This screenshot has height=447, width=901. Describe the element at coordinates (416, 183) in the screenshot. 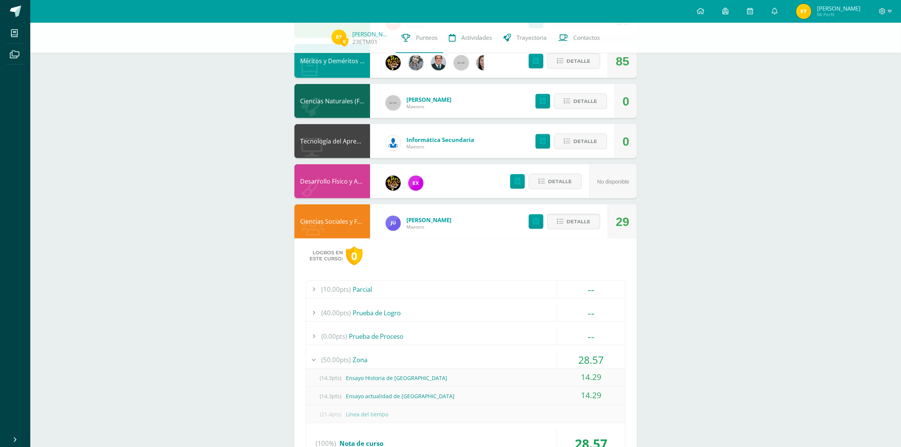

I see `img: ce84f7dabd80ed5f5aa83b4480291ac6.png` at that location.